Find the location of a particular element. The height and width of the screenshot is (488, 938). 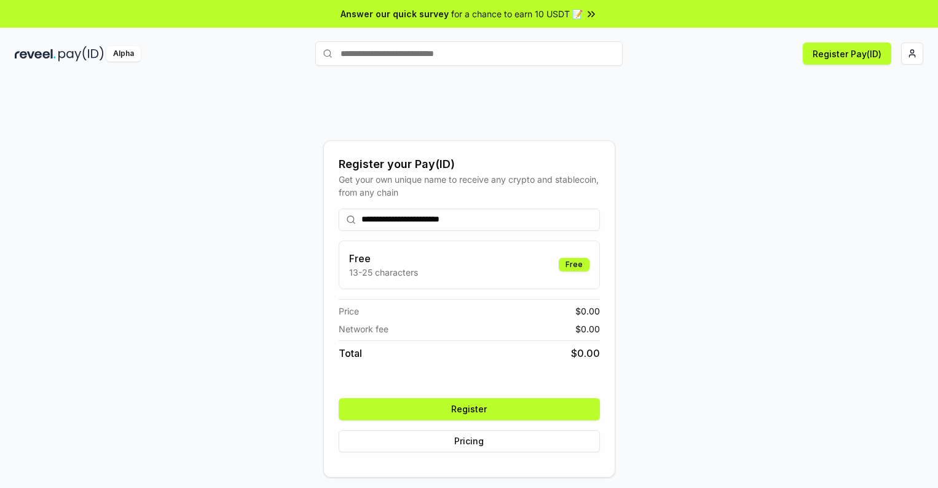

span: Answer our quick survey is located at coordinates (395, 14).